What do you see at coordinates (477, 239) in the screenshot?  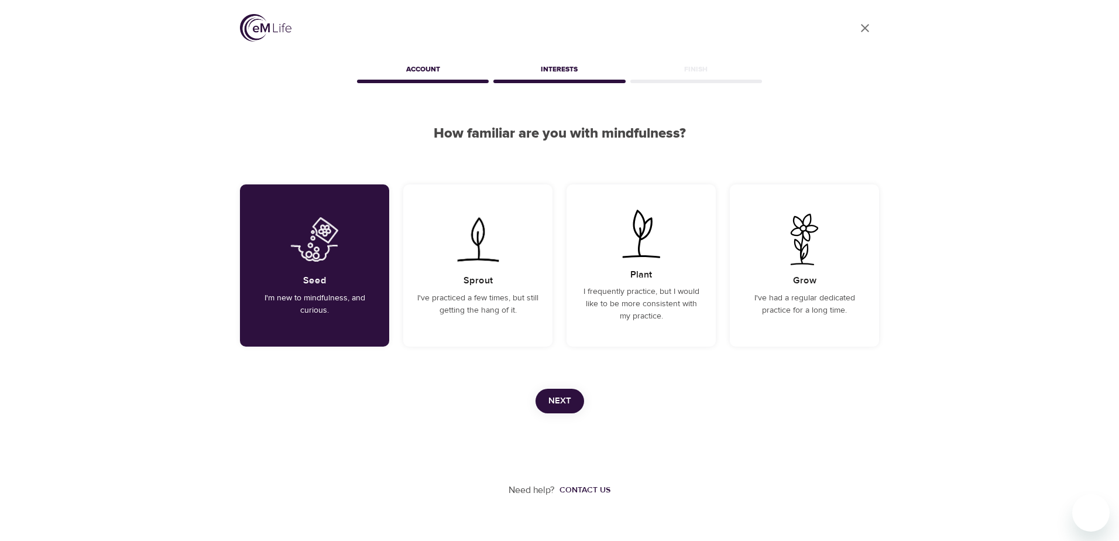 I see `img: I've practiced a few times, but still getting the hang of it.` at bounding box center [477, 239].